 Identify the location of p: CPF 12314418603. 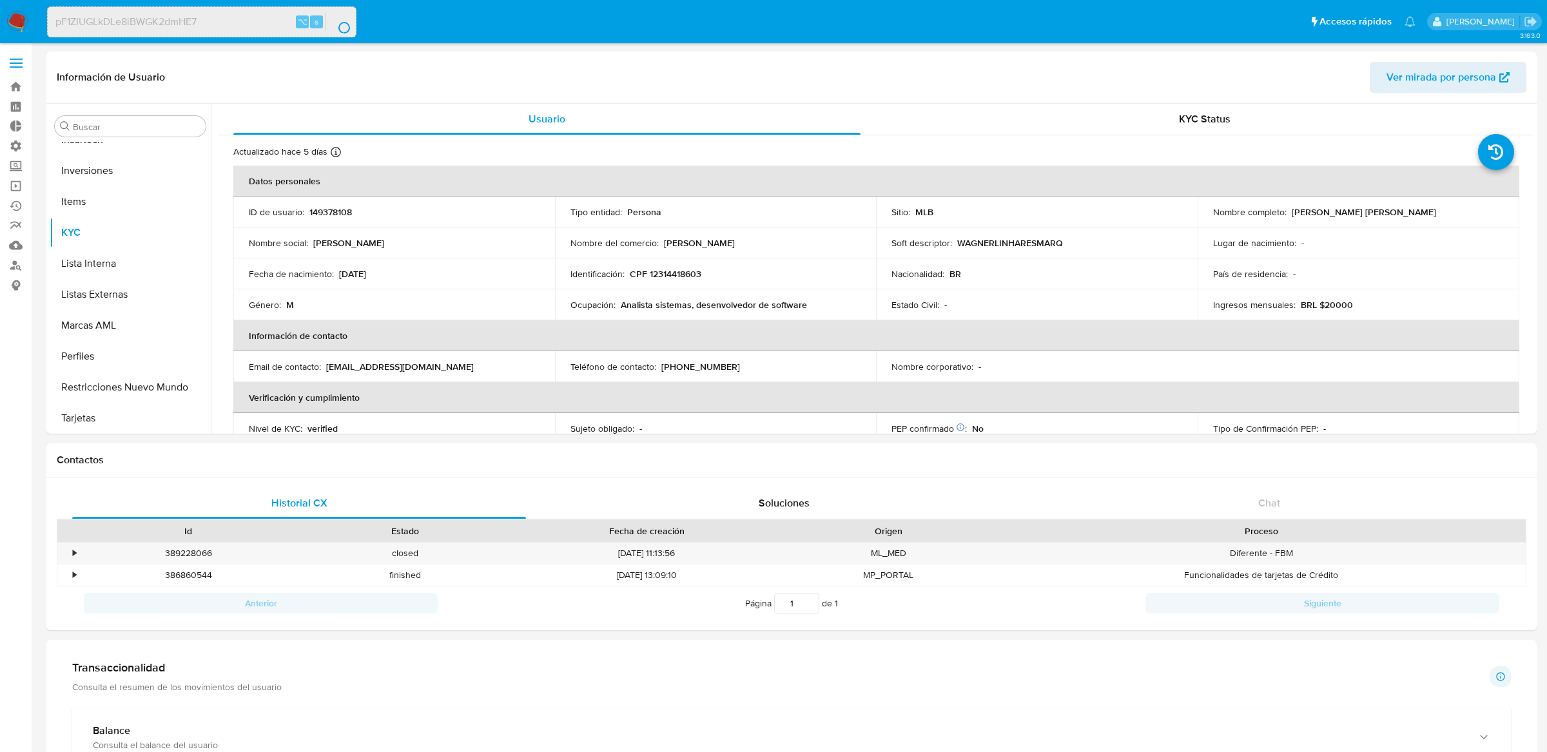
(665, 274).